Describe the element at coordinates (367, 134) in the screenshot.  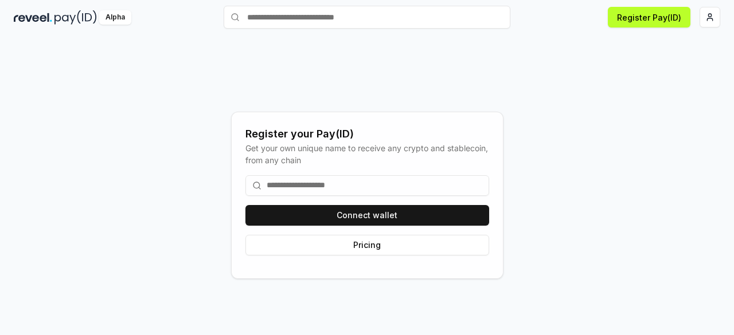
I see `div: Register your Pay(ID)` at that location.